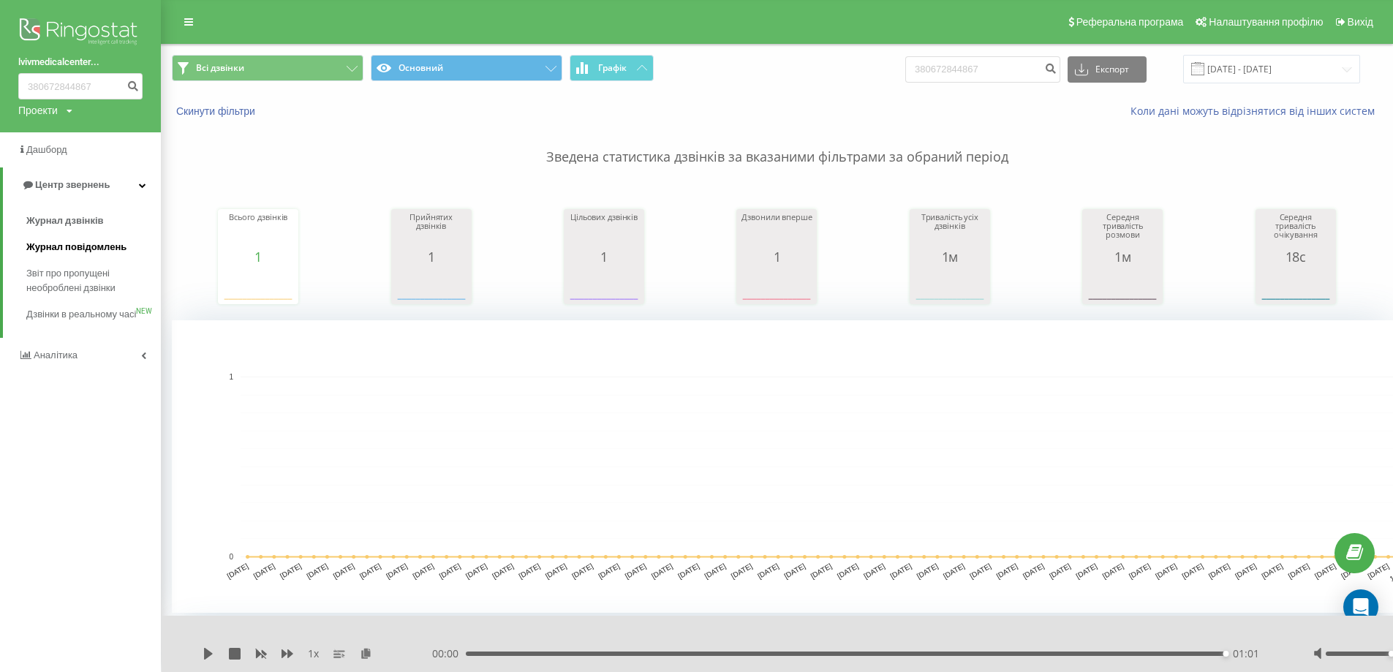 This screenshot has height=672, width=1393. I want to click on span: Реферальна програма, so click(1130, 22).